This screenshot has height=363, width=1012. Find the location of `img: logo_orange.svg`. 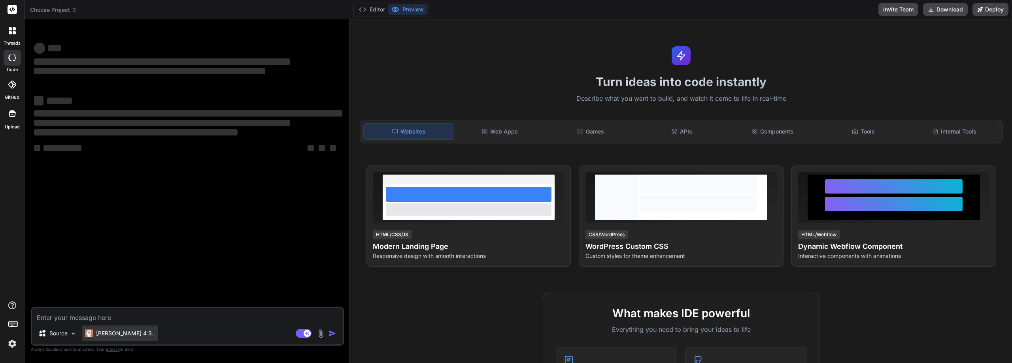

img: logo_orange.svg is located at coordinates (16, 16).